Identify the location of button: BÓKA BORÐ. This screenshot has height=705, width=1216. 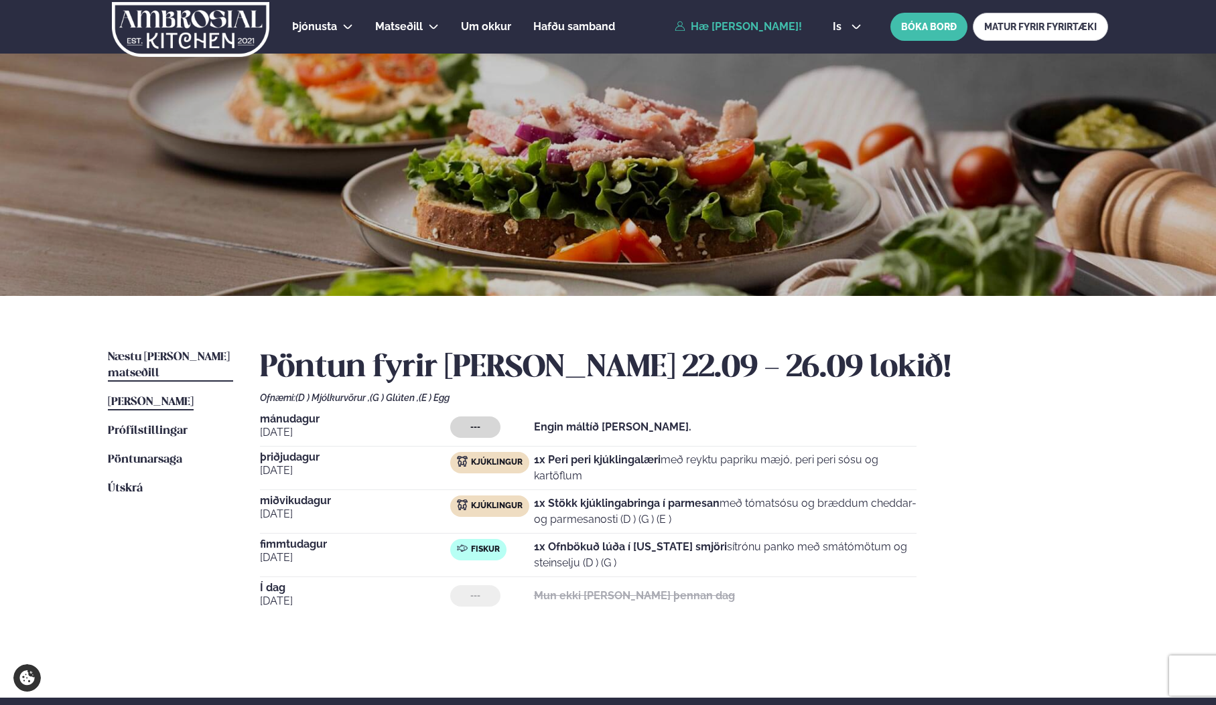
(928, 27).